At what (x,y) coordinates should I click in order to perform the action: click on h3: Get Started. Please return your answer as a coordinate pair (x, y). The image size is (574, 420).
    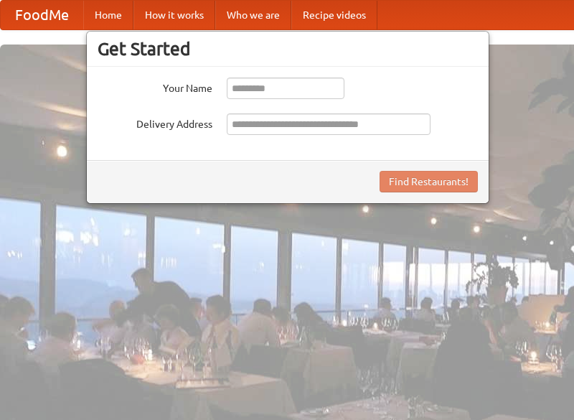
    Looking at the image, I should click on (288, 49).